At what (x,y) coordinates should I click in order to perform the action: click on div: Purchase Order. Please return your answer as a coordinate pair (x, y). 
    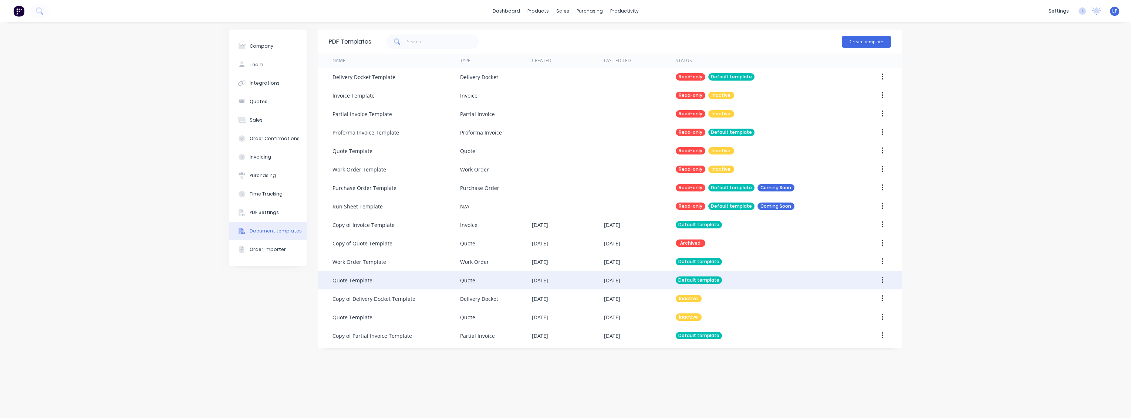
    Looking at the image, I should click on (480, 188).